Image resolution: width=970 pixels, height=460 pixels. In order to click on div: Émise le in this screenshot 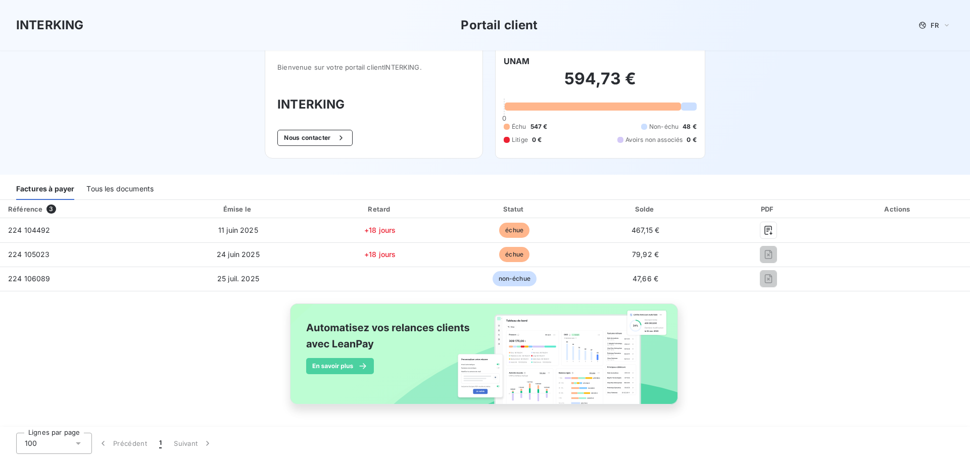, I will do `click(238, 209)`.